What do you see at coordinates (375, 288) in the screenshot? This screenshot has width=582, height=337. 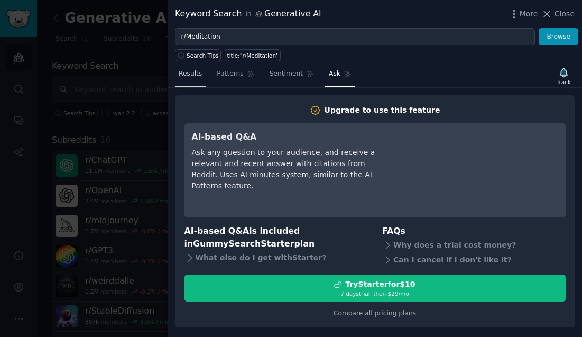 I see `button: TryStarterfor$107 daystrial, then $29/mo` at bounding box center [375, 288].